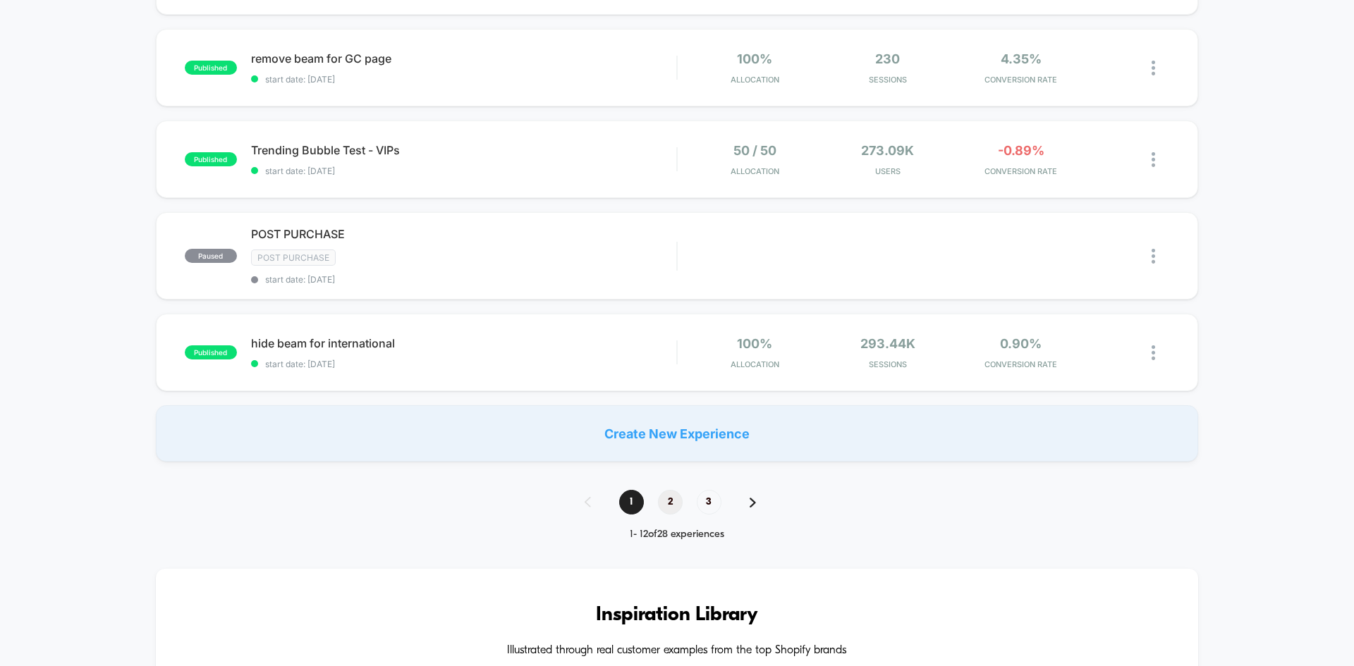  What do you see at coordinates (670, 502) in the screenshot?
I see `span: 2` at bounding box center [670, 502].